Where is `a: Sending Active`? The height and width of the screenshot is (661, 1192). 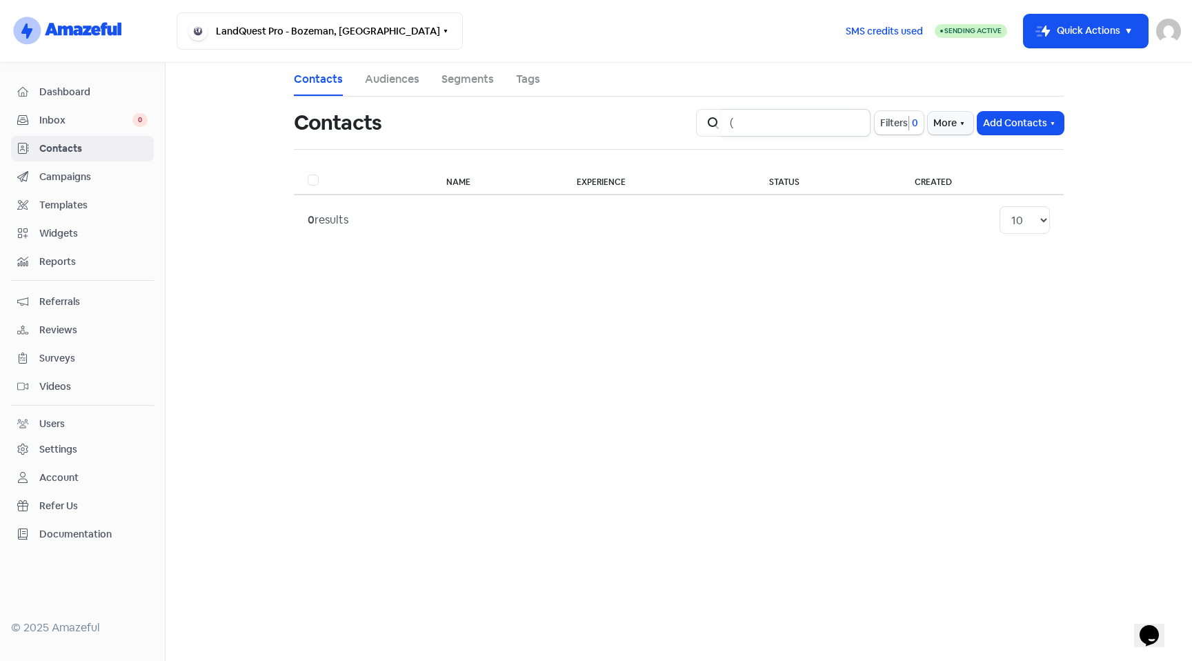
a: Sending Active is located at coordinates (971, 31).